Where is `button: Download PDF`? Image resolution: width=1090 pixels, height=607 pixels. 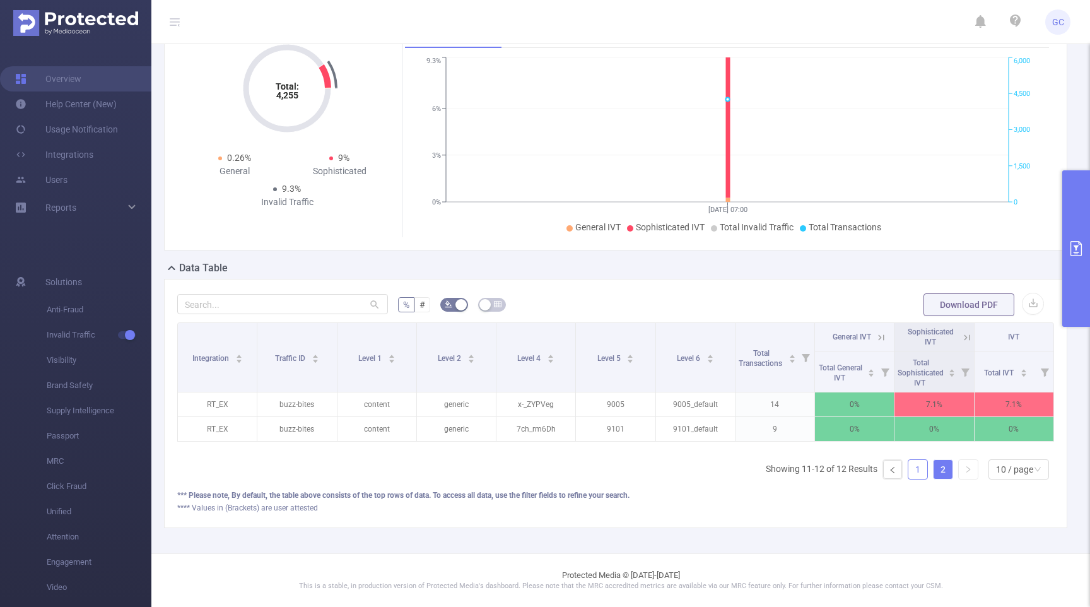 button: Download PDF is located at coordinates (969, 305).